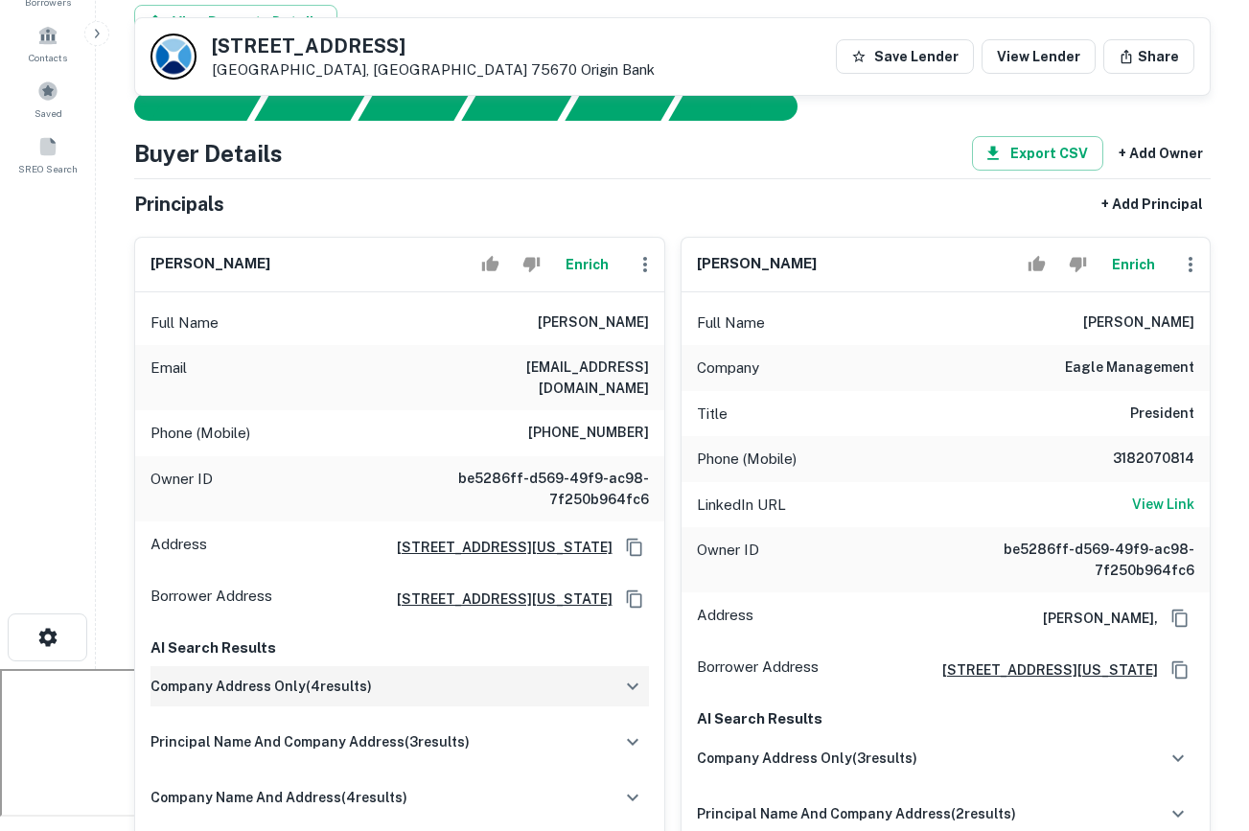 The width and height of the screenshot is (1249, 831). Describe the element at coordinates (208, 153) in the screenshot. I see `h4: Buyer Details` at that location.